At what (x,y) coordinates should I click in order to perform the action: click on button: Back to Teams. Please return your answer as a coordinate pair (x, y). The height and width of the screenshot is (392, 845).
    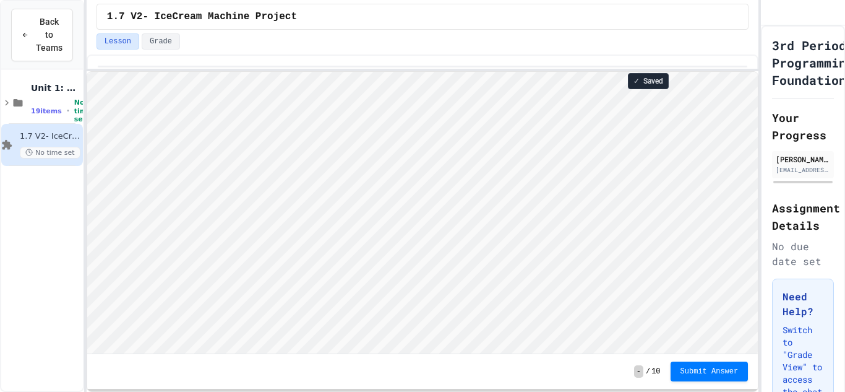
    Looking at the image, I should click on (42, 35).